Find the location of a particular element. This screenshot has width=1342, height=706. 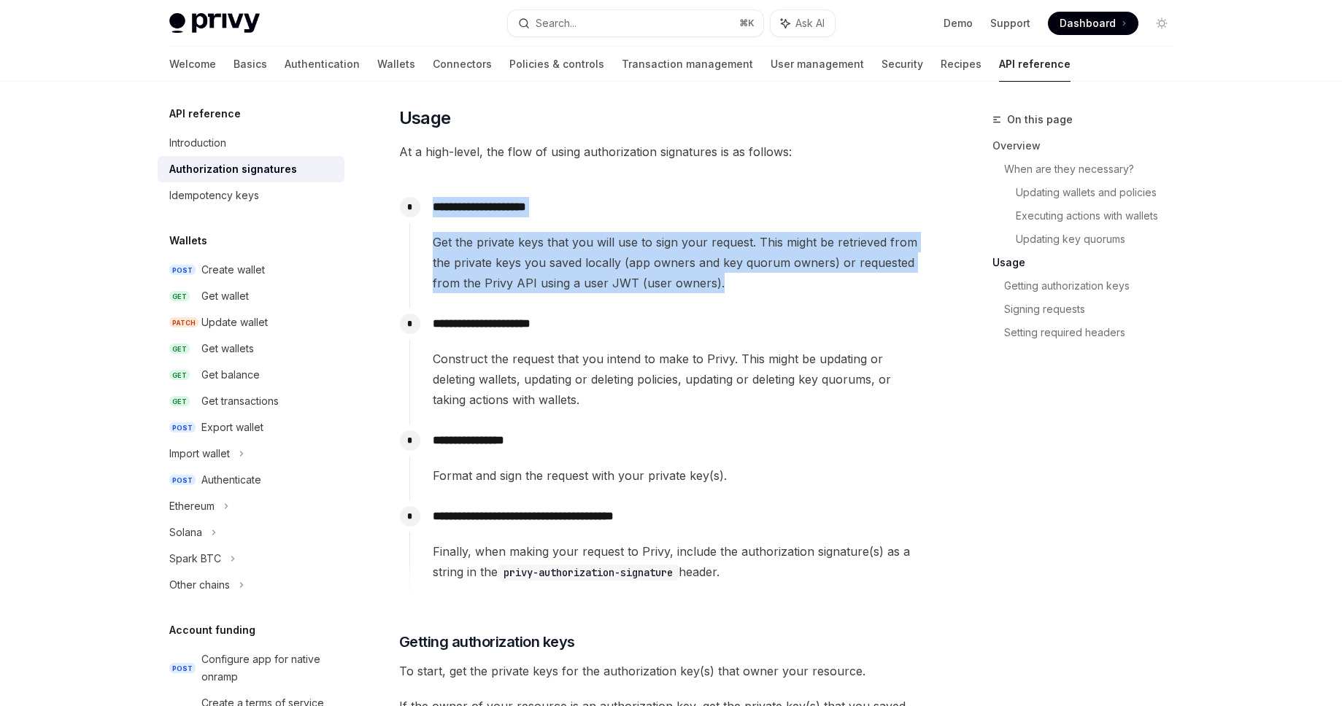

a: Welcome is located at coordinates (193, 64).